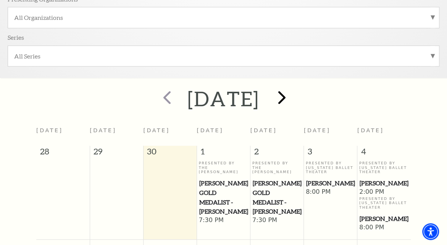  I want to click on span: 2, so click(277, 153).